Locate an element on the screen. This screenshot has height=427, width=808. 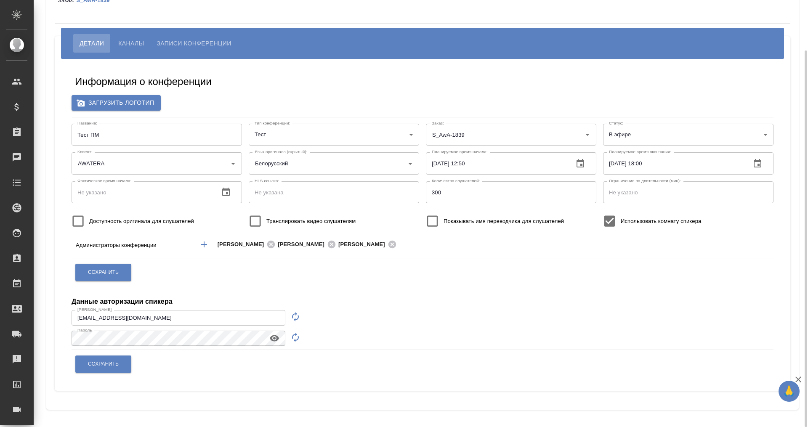
span: Записи конференции is located at coordinates (193, 43).